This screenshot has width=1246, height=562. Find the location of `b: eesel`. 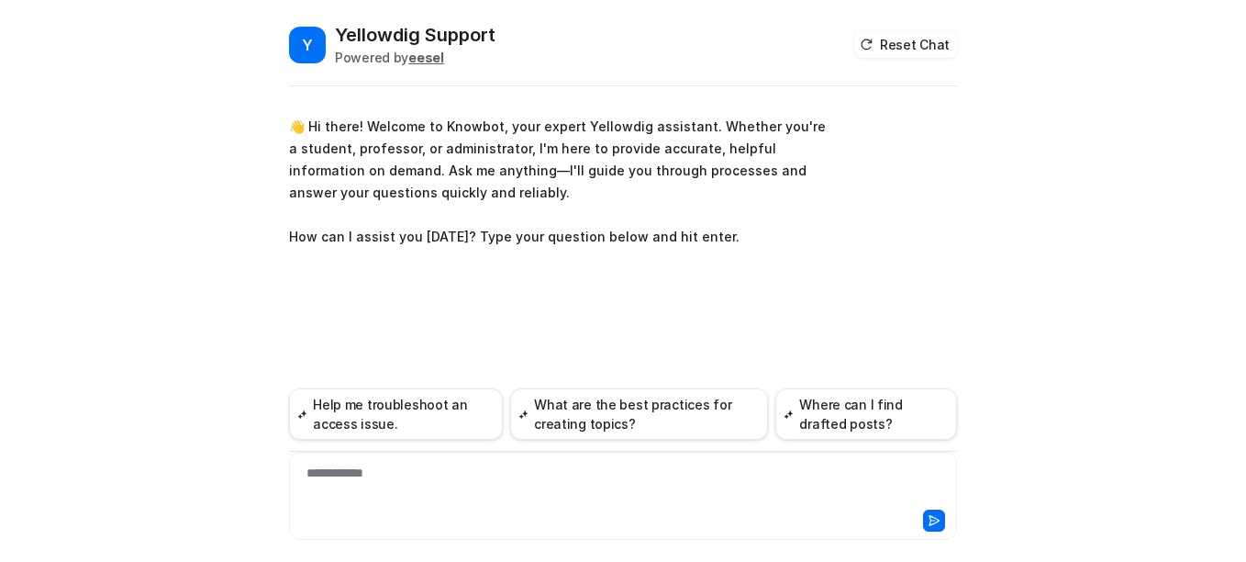

b: eesel is located at coordinates (426, 57).